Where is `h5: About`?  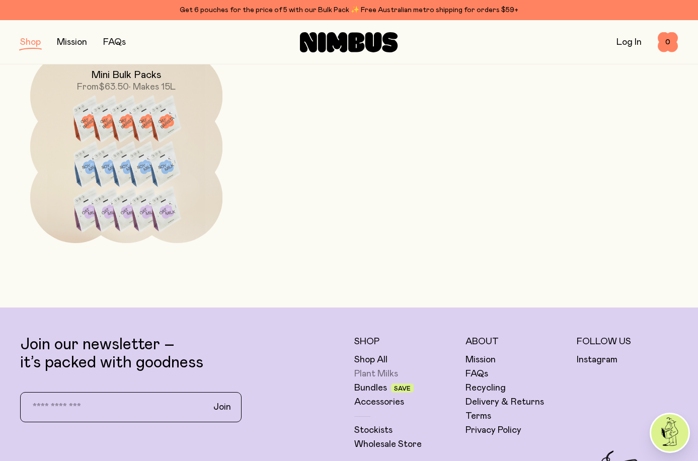
h5: About is located at coordinates (516, 342).